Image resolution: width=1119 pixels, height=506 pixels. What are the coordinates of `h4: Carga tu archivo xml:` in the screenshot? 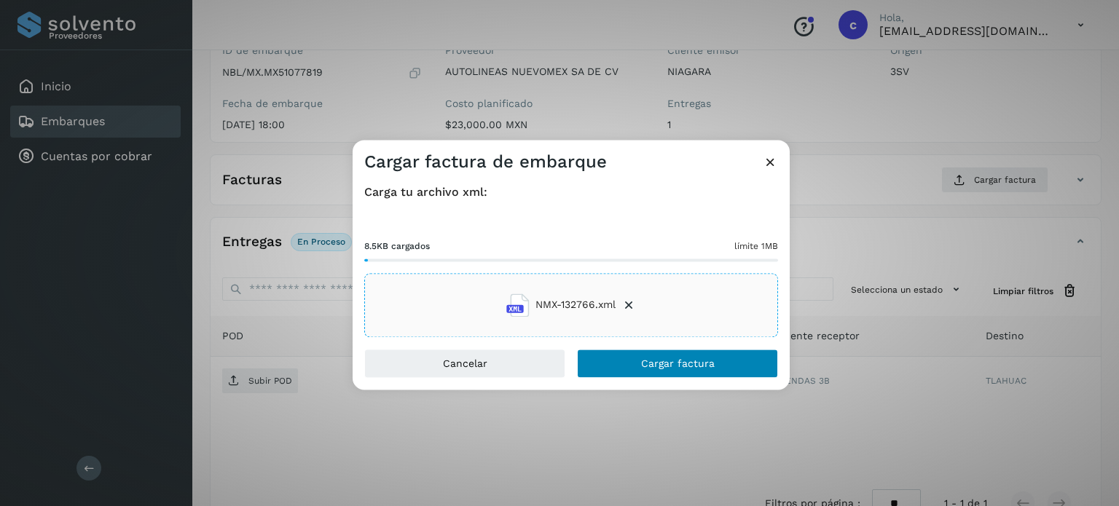 It's located at (571, 192).